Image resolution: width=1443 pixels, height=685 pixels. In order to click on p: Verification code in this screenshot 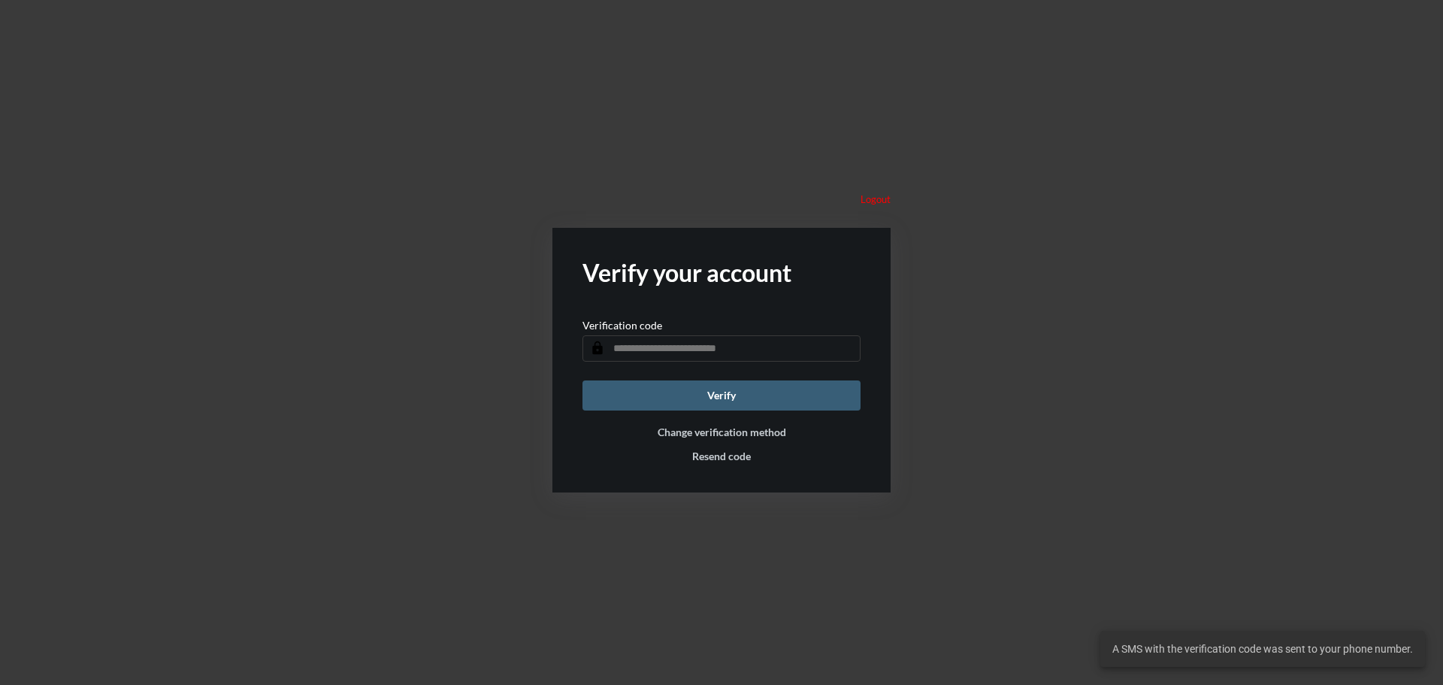, I will do `click(622, 325)`.